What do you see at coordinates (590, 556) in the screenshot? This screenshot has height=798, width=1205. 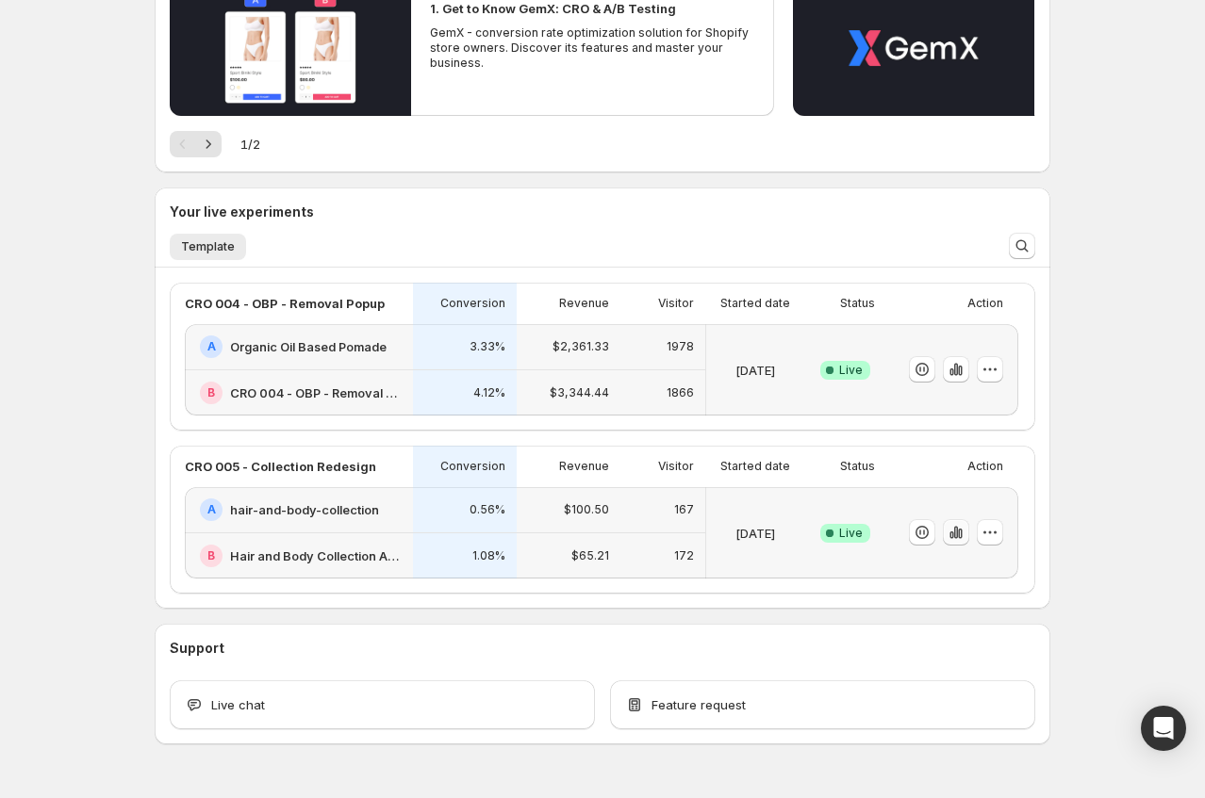 I see `p: $65.21` at bounding box center [590, 556].